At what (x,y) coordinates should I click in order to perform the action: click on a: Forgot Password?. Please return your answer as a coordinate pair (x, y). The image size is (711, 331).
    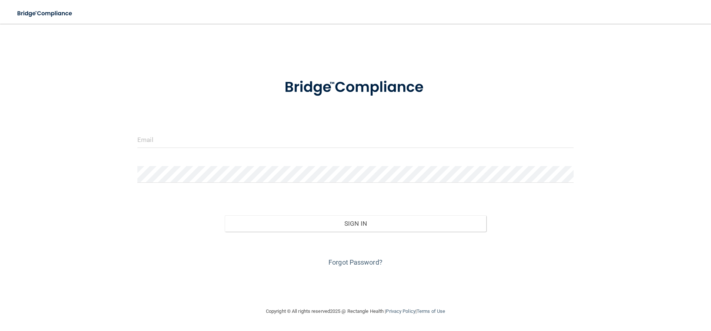
    Looking at the image, I should click on (356, 262).